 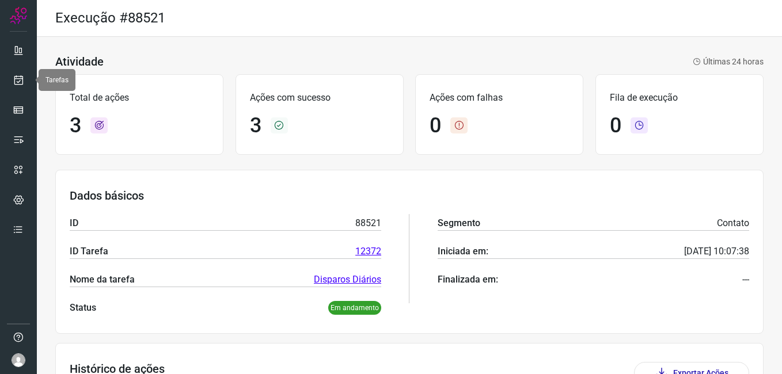 What do you see at coordinates (459, 223) in the screenshot?
I see `p: Segmento` at bounding box center [459, 223].